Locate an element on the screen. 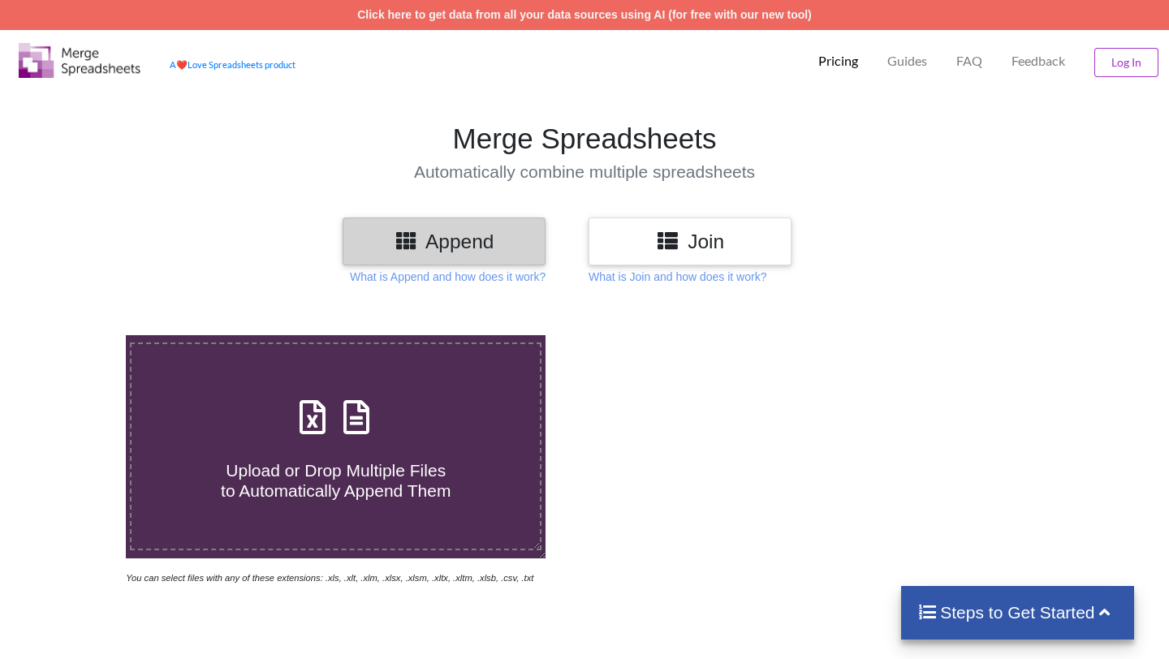 Image resolution: width=1169 pixels, height=659 pixels. a: AheartLove Spreadsheets product is located at coordinates (232, 64).